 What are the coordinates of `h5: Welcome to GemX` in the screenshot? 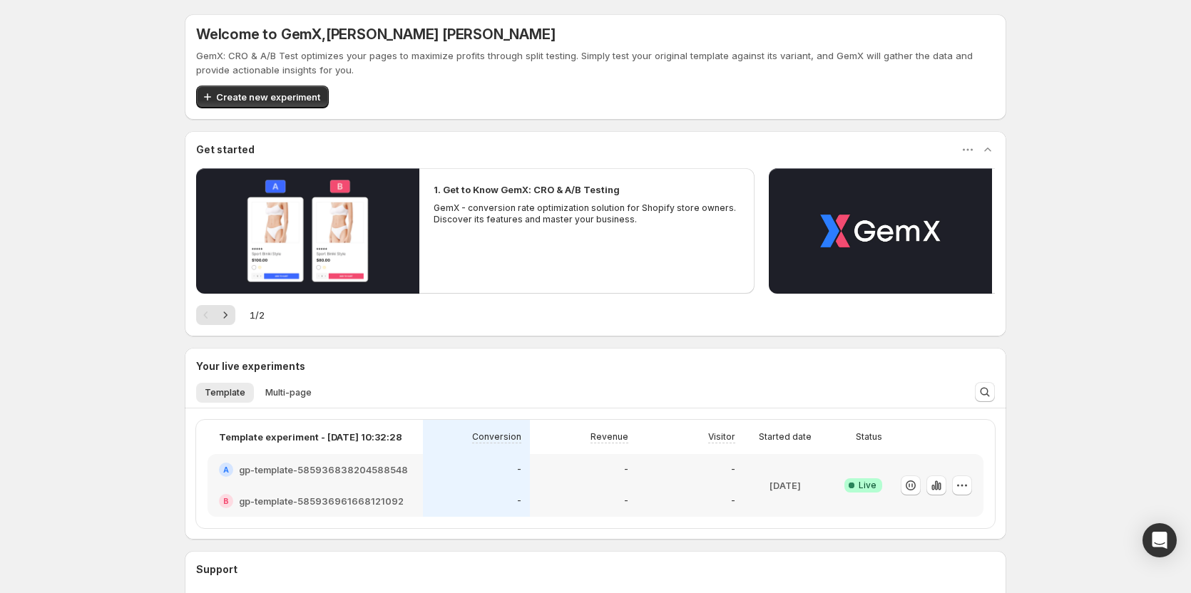 It's located at (375, 34).